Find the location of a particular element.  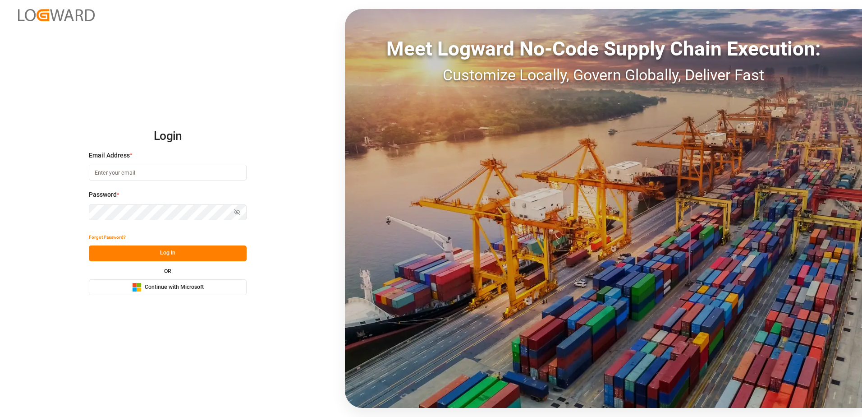

small: OR is located at coordinates (168, 271).